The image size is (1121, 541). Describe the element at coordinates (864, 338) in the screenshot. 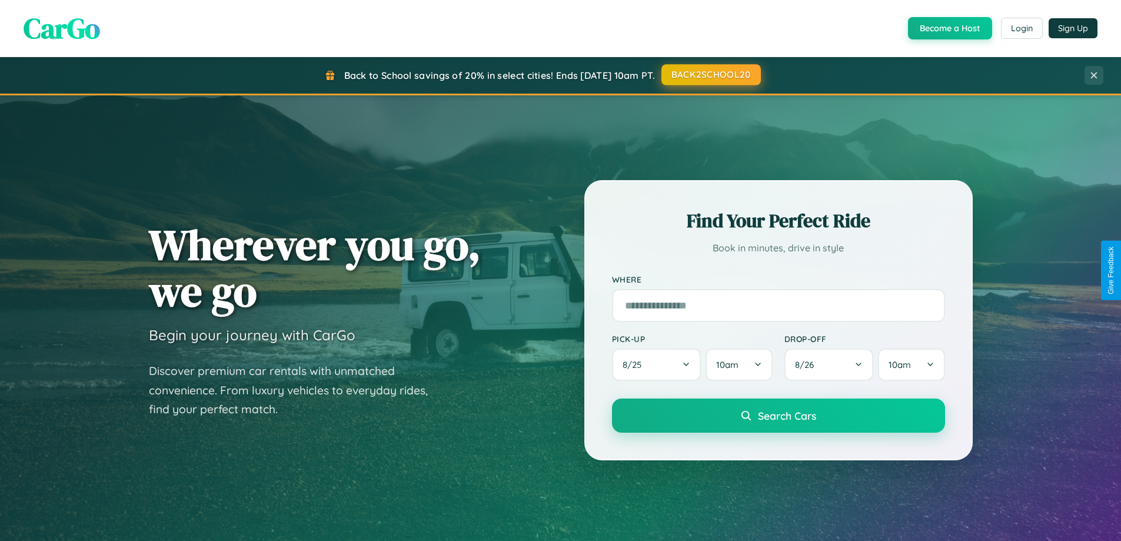

I see `label: Drop-off` at that location.